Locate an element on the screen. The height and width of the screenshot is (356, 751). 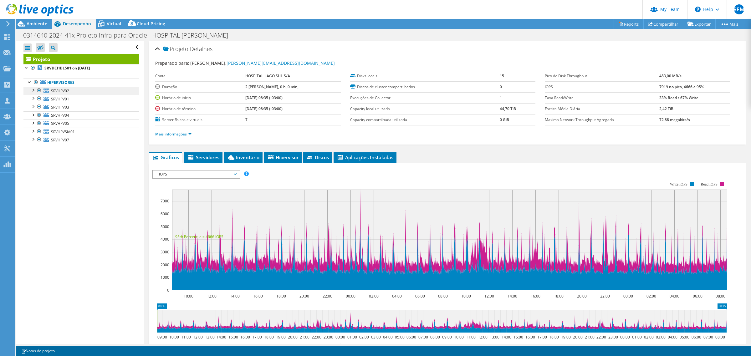
label: Capacity compartilhada utilizada is located at coordinates (425, 120).